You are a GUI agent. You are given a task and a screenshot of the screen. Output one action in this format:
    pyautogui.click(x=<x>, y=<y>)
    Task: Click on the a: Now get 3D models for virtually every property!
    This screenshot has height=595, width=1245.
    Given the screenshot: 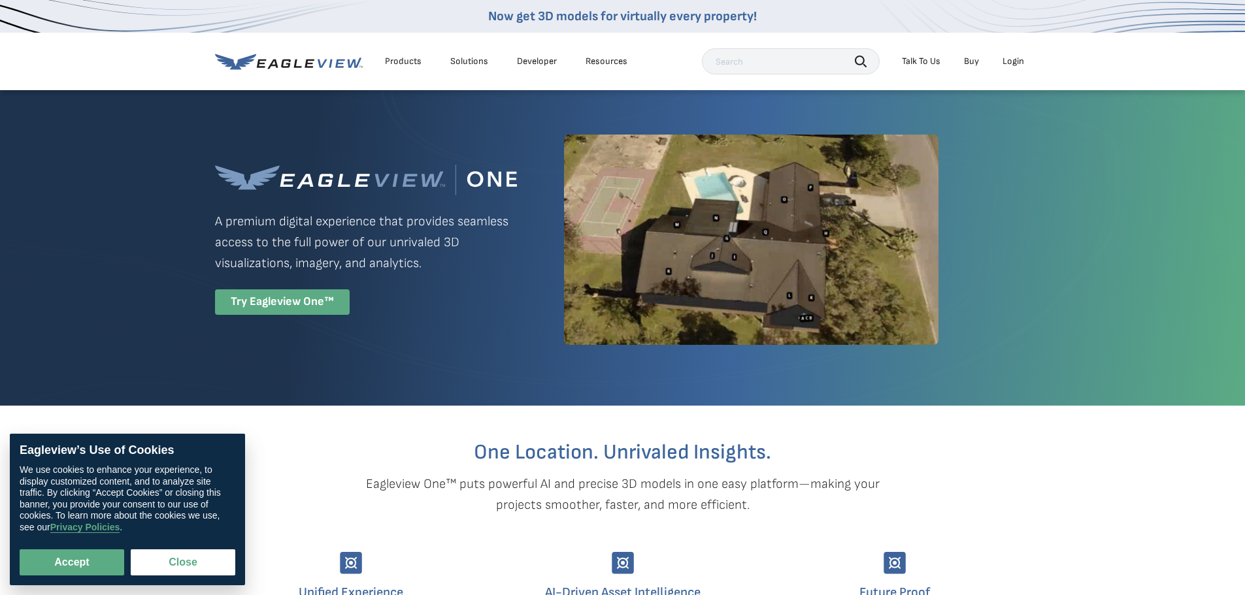 What is the action you would take?
    pyautogui.click(x=622, y=16)
    